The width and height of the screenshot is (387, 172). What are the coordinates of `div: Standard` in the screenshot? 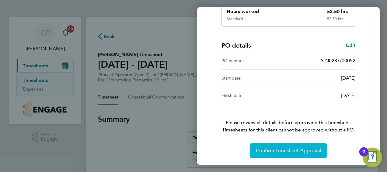 It's located at (235, 19).